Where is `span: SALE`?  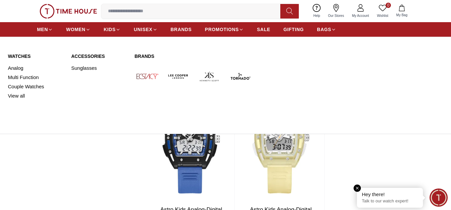
span: SALE is located at coordinates (264, 29).